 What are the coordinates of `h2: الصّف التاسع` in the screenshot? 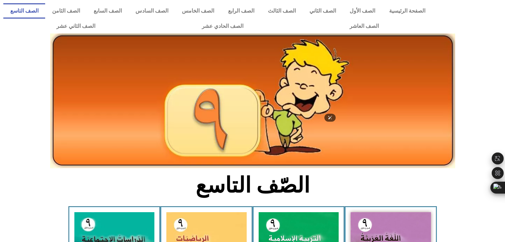 It's located at (252, 186).